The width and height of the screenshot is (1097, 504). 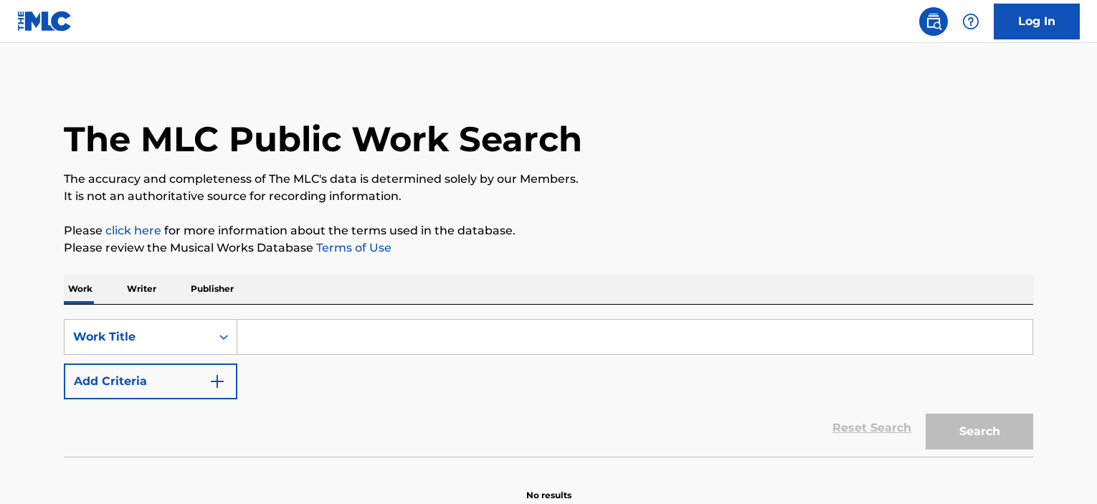 What do you see at coordinates (549, 388) in the screenshot?
I see `form: Search Form` at bounding box center [549, 388].